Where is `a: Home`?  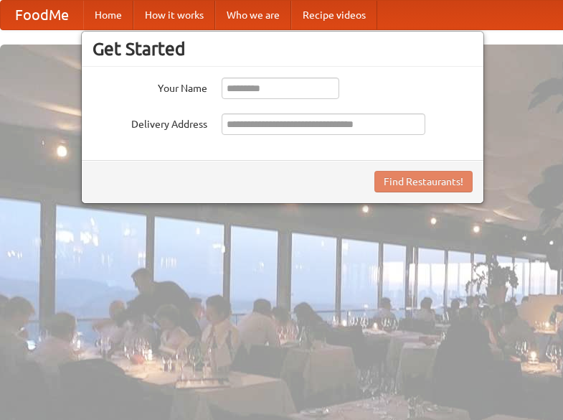 a: Home is located at coordinates (108, 15).